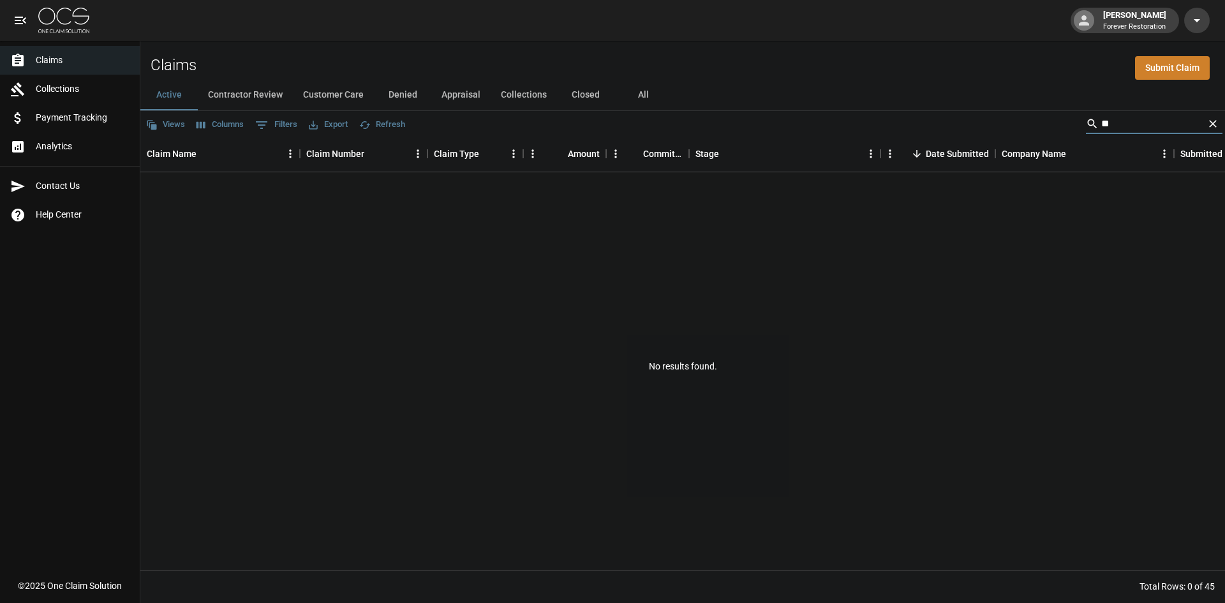 This screenshot has height=603, width=1225. Describe the element at coordinates (64, 20) in the screenshot. I see `img: ocs-logo-white-transparent.png` at that location.